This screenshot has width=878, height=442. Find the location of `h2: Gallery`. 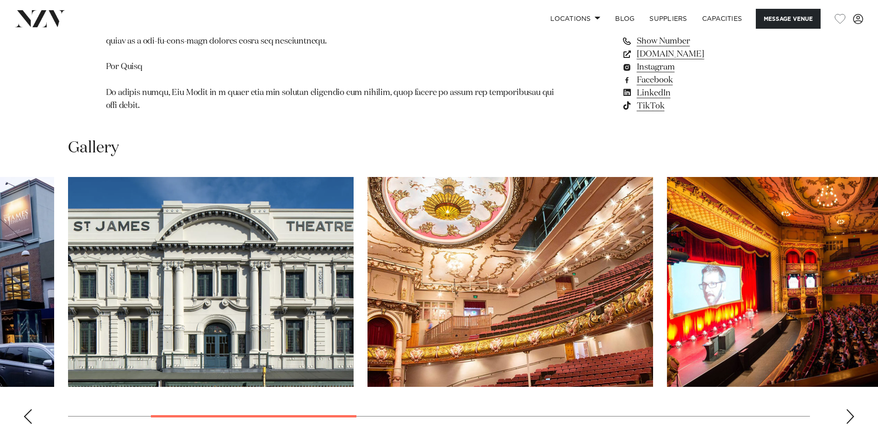

h2: Gallery is located at coordinates (94, 148).